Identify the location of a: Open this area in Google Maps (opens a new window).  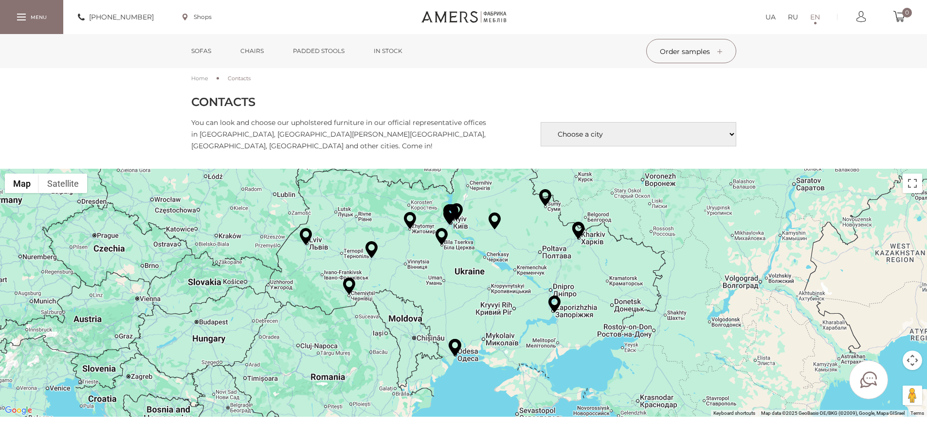
(18, 411).